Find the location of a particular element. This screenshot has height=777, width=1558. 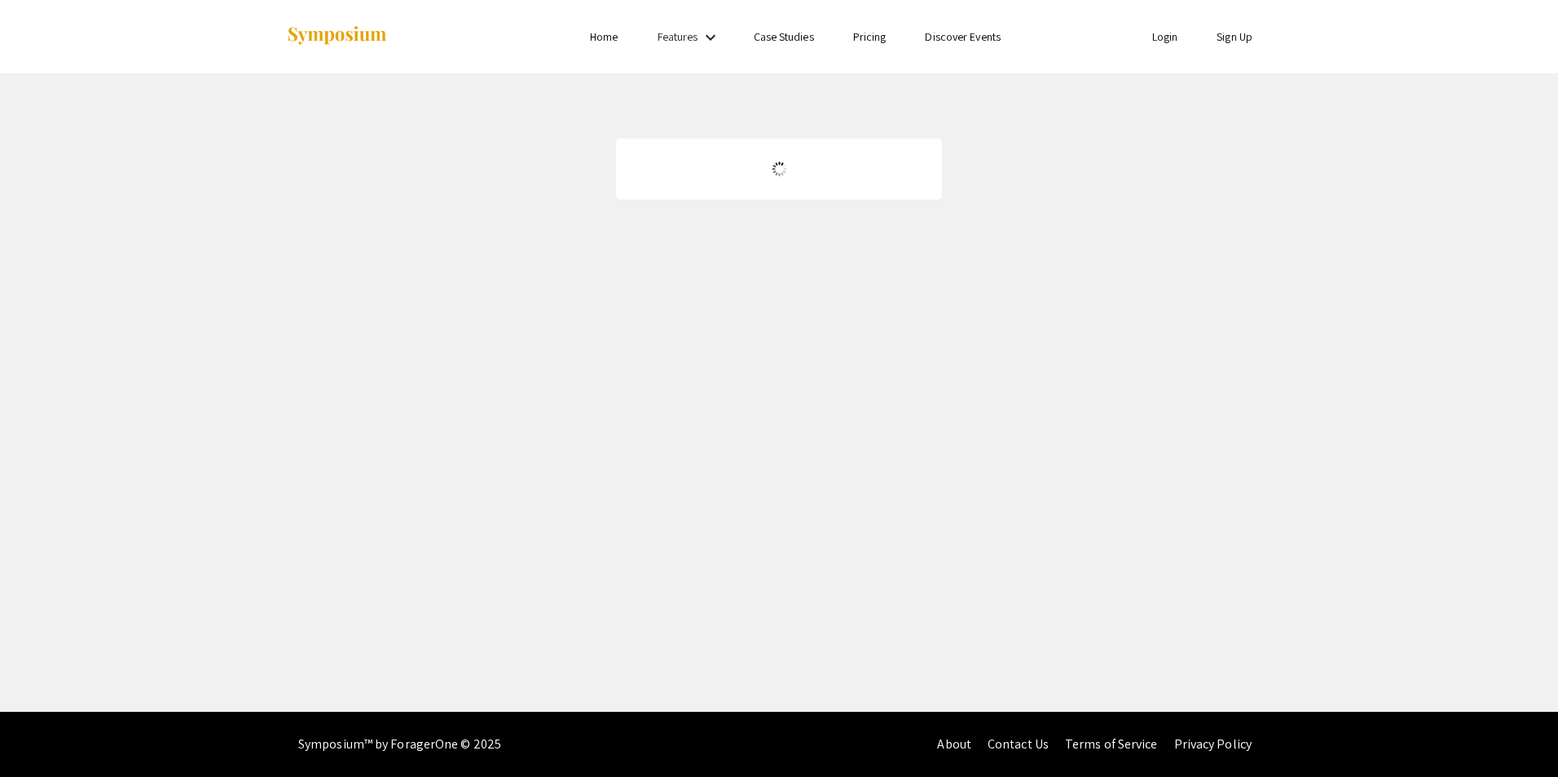

a: Features is located at coordinates (678, 37).